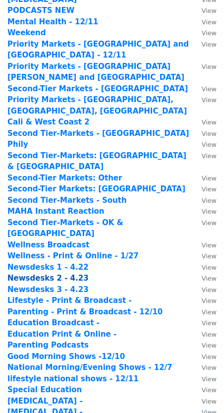 The height and width of the screenshot is (413, 224). Describe the element at coordinates (67, 200) in the screenshot. I see `a: Second Tier-Markets - South` at that location.